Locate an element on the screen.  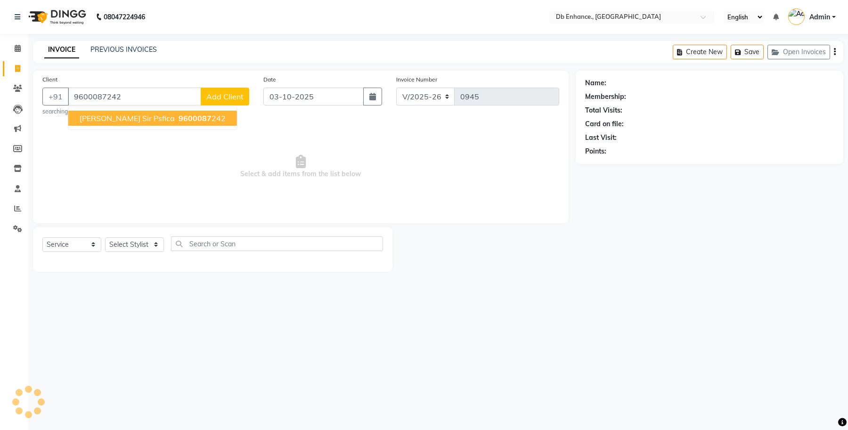
label: Client is located at coordinates (50, 80).